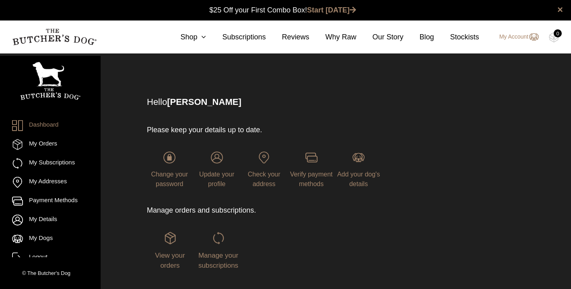 The width and height of the screenshot is (571, 289). Describe the element at coordinates (312, 179) in the screenshot. I see `span: Verify payment methods` at that location.